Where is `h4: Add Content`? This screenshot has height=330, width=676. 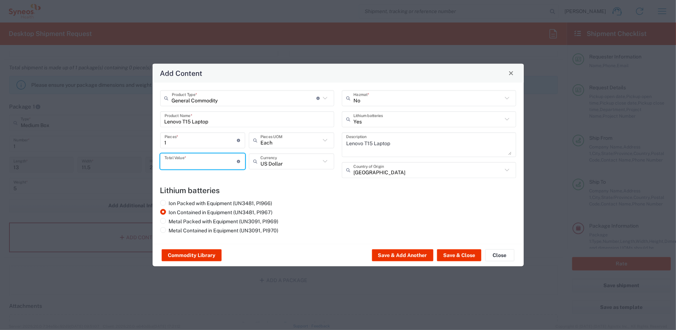
h4: Add Content is located at coordinates (181, 73).